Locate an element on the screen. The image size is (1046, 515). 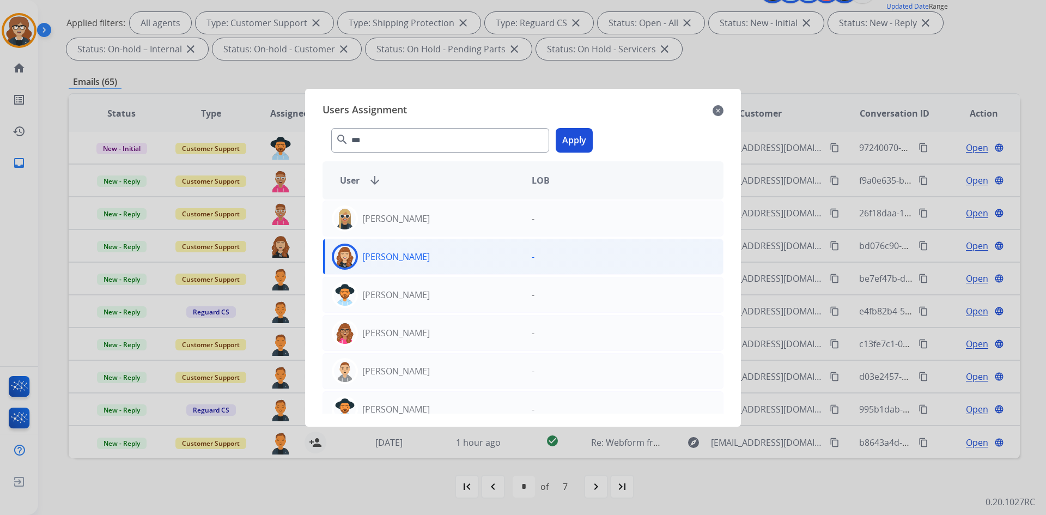
button: Apply is located at coordinates (574, 140).